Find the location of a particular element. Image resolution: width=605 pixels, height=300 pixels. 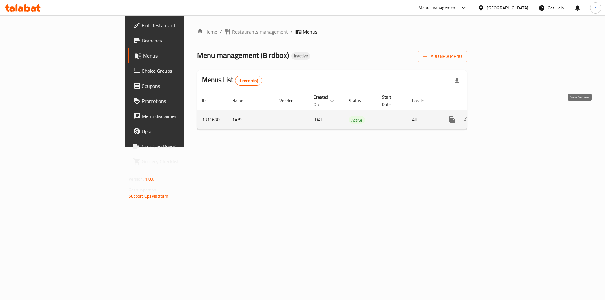

th: Actions is located at coordinates (475, 101).